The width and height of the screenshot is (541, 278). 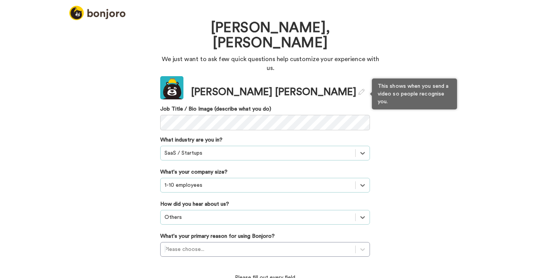 I want to click on label: Job Title / Bio Image (describe what you do), so click(x=265, y=109).